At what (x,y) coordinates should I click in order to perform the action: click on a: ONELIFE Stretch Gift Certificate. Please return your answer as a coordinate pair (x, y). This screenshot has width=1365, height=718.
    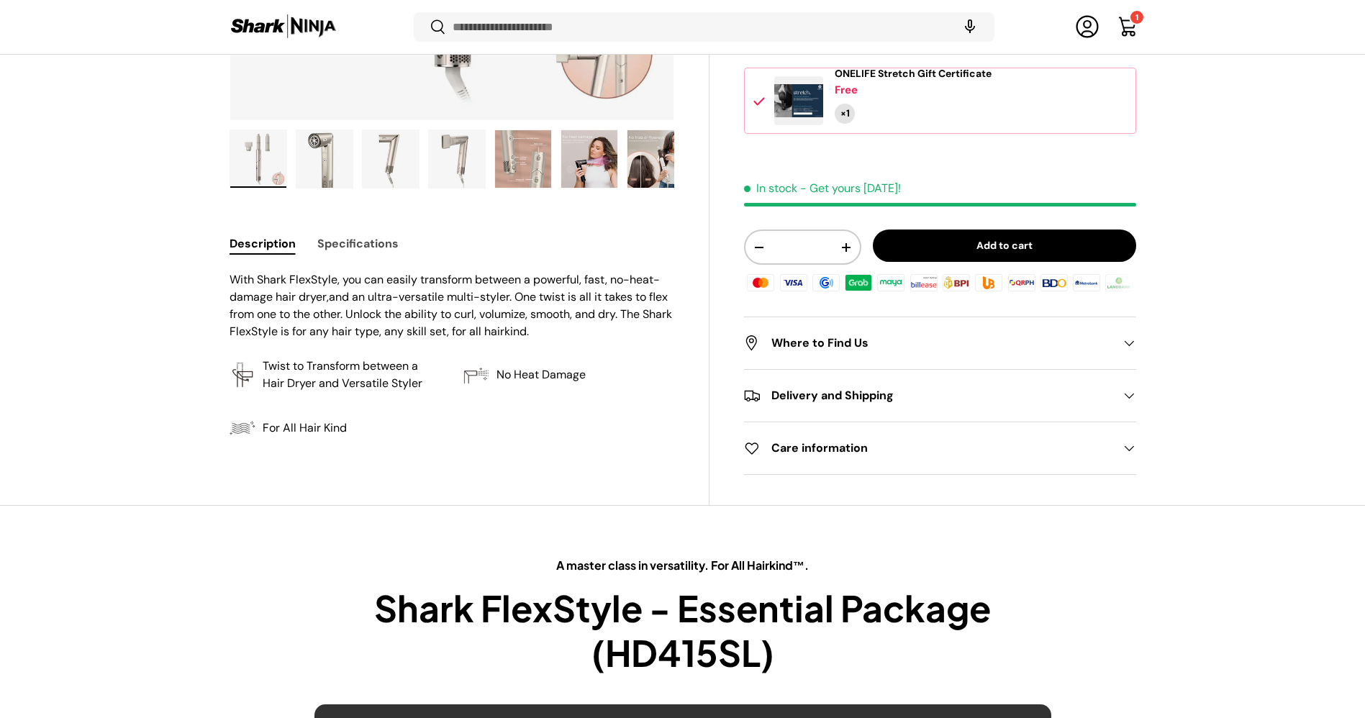
    Looking at the image, I should click on (913, 74).